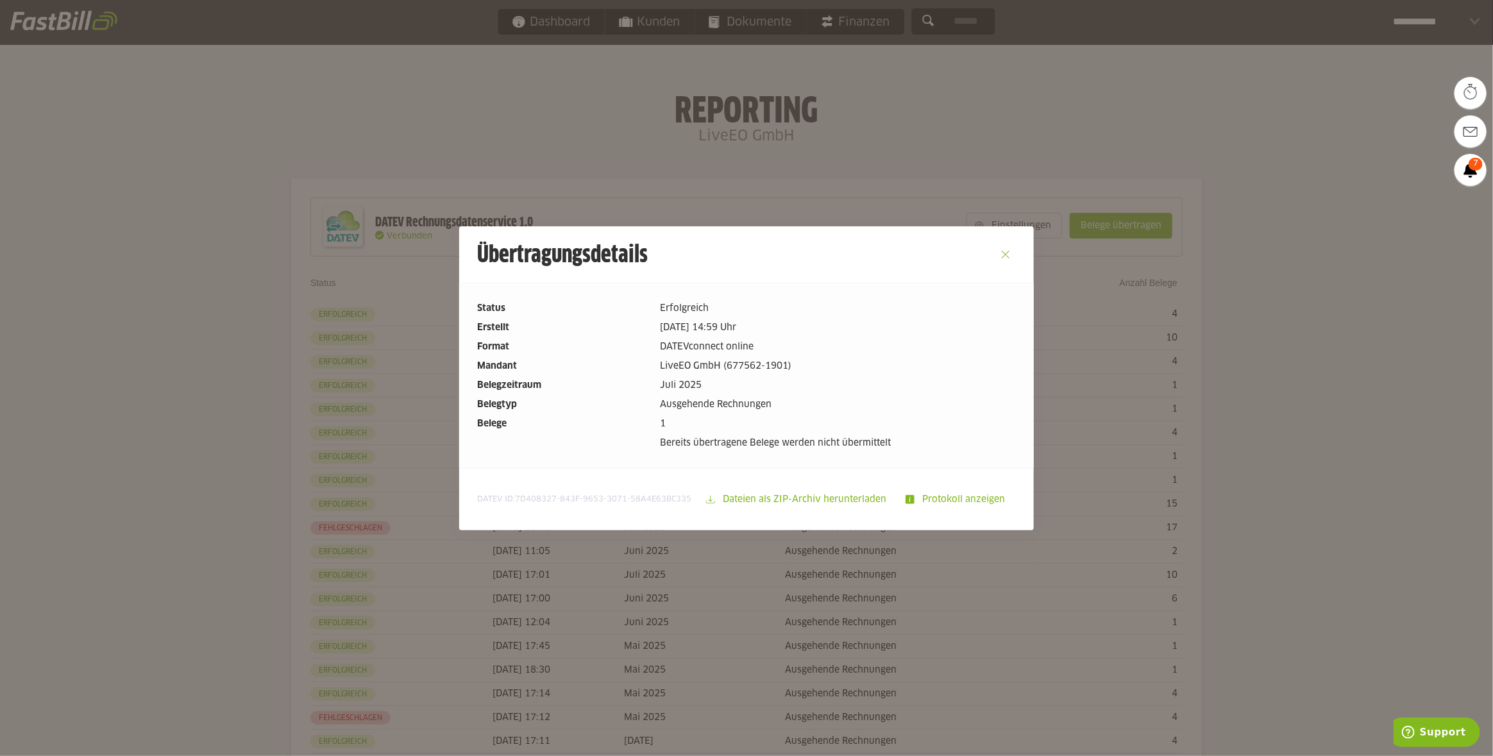  I want to click on dt: Format, so click(563, 347).